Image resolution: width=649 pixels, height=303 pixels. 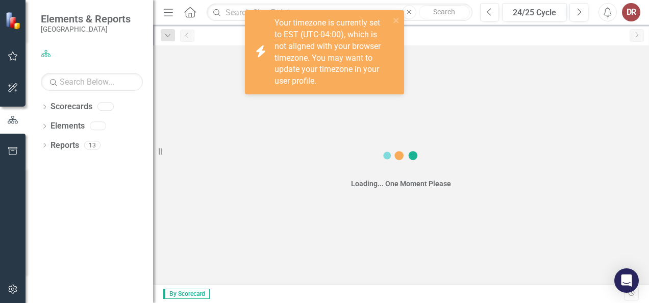 I want to click on button: Search, so click(x=445, y=12).